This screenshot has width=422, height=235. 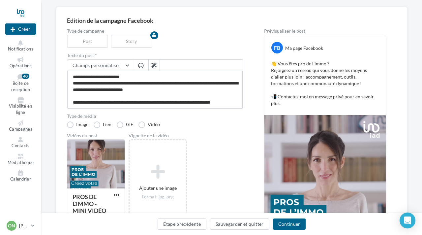 I want to click on div: 40, so click(x=25, y=76).